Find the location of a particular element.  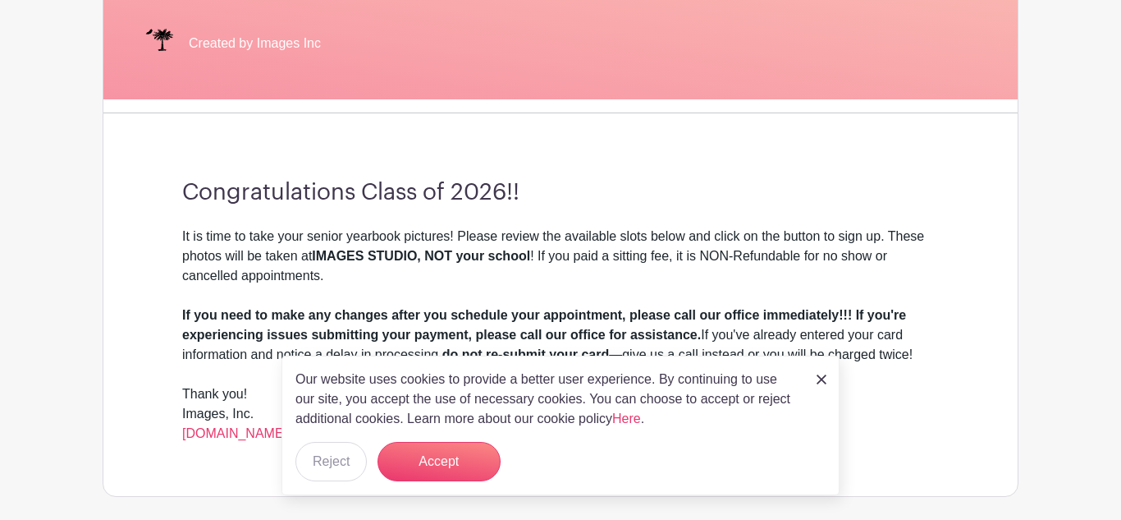

p: Our website uses cookies to provide a better user experience. By continuing to use our site, you ... is located at coordinates (547, 399).